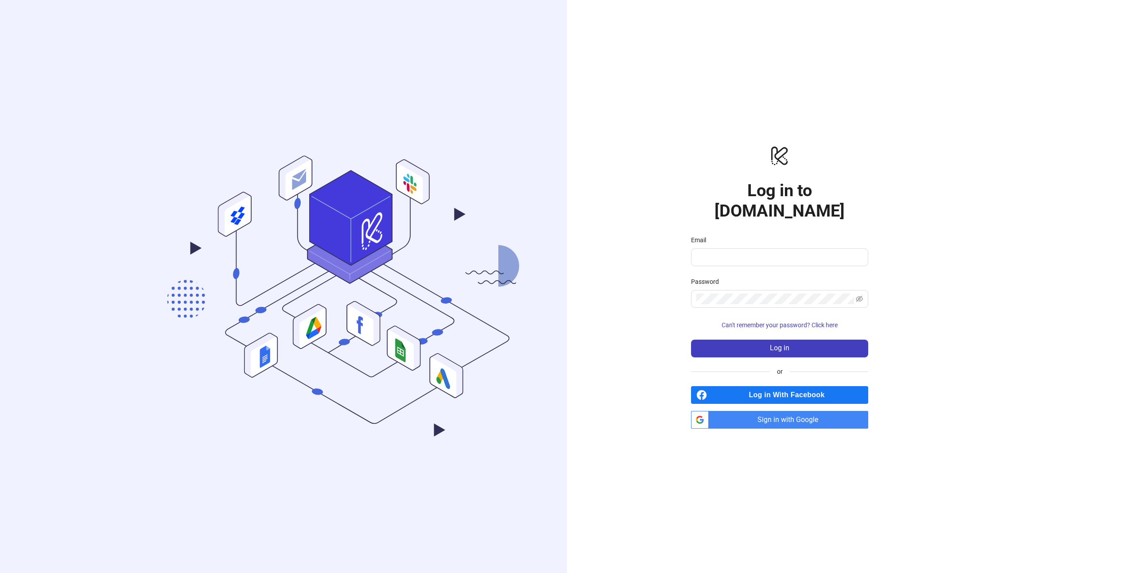  I want to click on span: Can't remember your password? Click here, so click(779, 325).